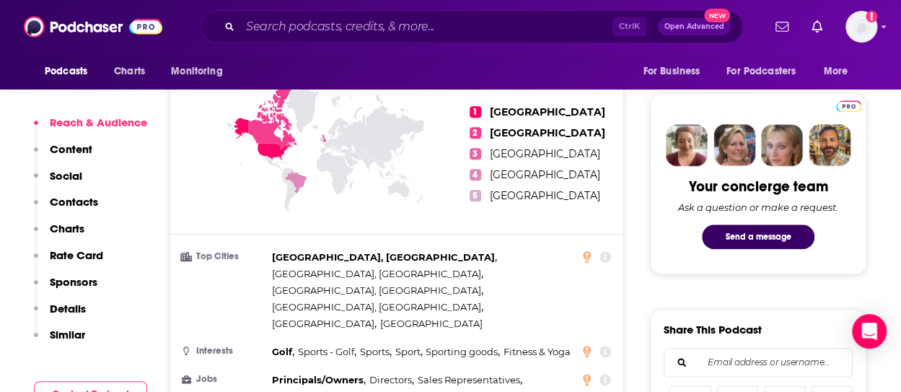 The image size is (901, 392). What do you see at coordinates (476, 154) in the screenshot?
I see `span: 3` at bounding box center [476, 154].